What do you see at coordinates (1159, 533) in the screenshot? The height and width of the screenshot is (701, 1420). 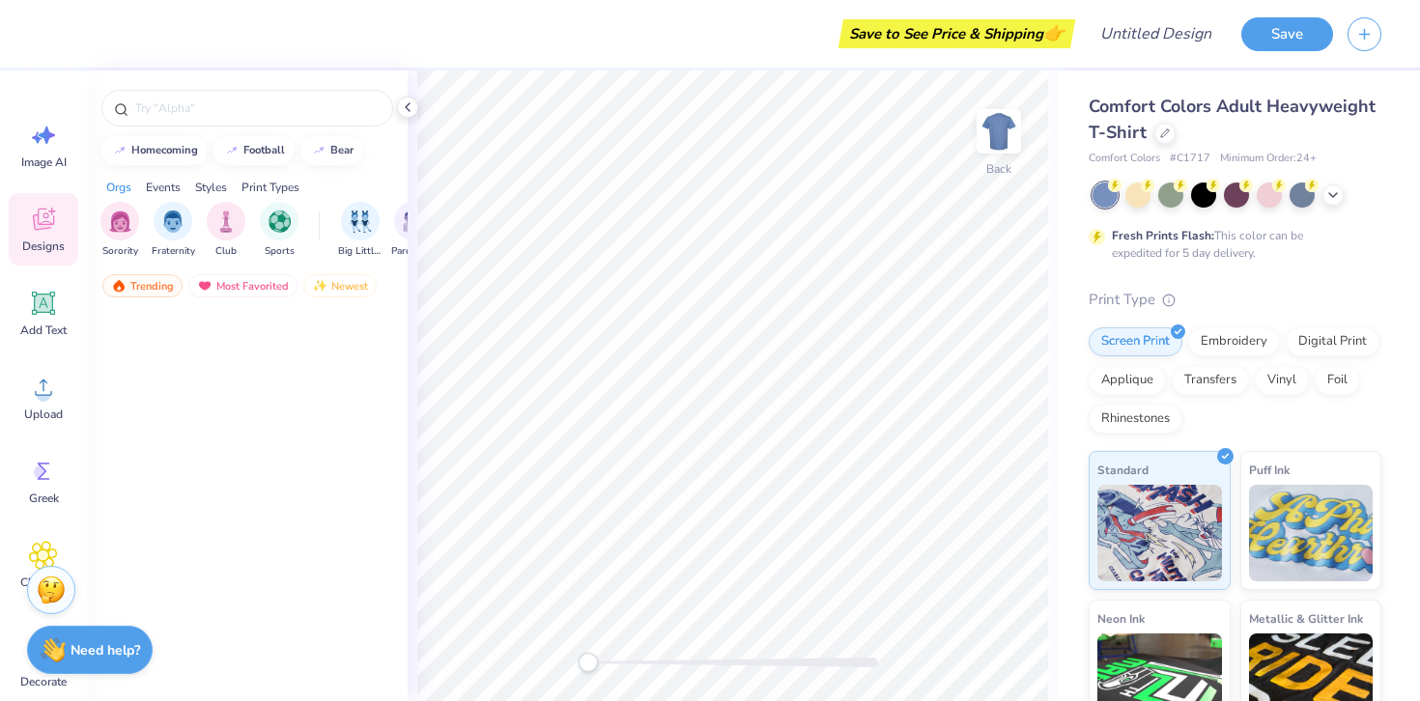 I see `img: Standard` at bounding box center [1159, 533].